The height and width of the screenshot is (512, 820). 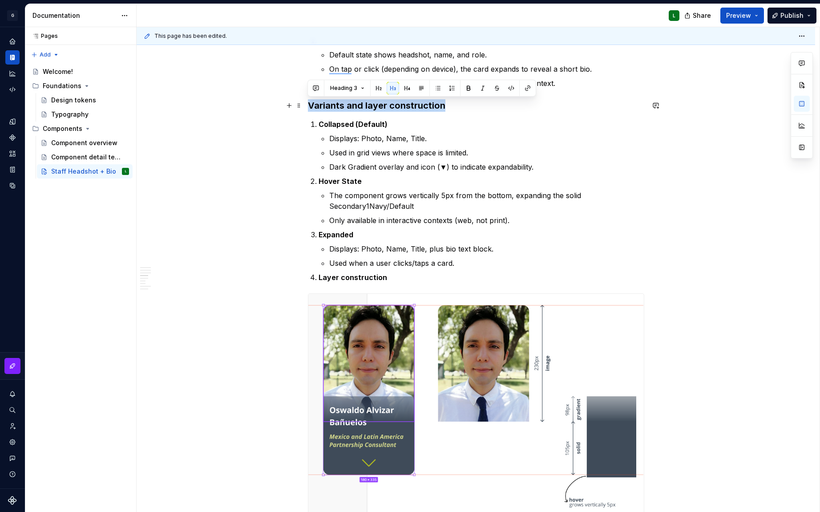 What do you see at coordinates (12, 73) in the screenshot?
I see `a: Analytics` at bounding box center [12, 73].